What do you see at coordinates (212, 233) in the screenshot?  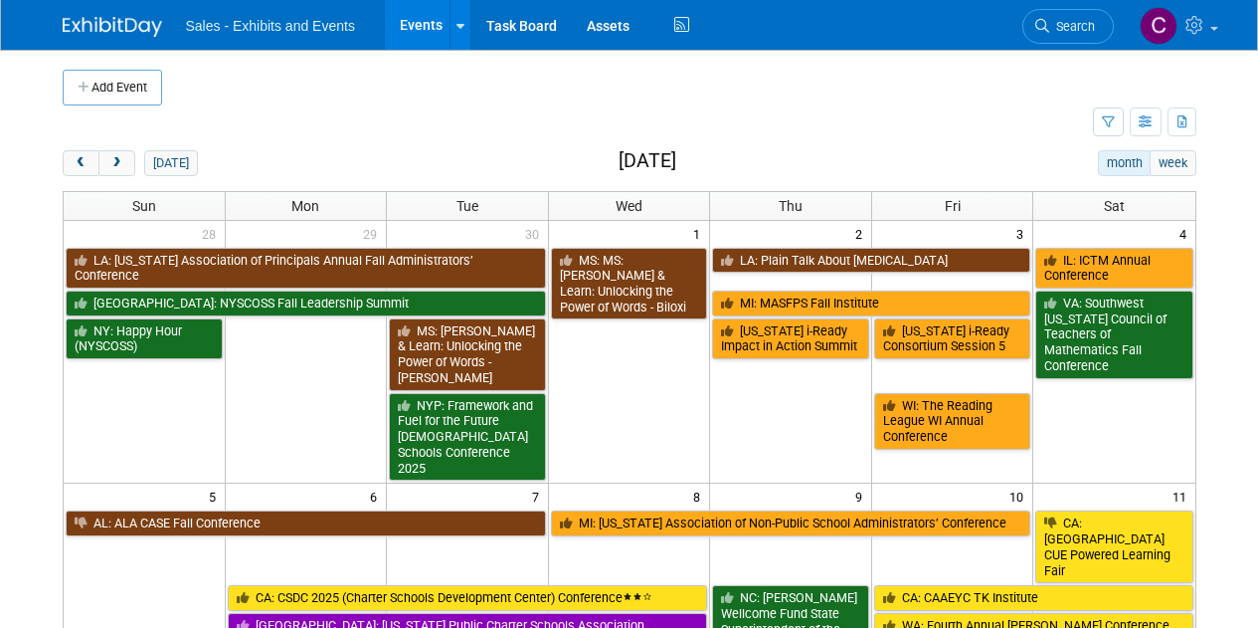 I see `span: 28` at bounding box center [212, 233].